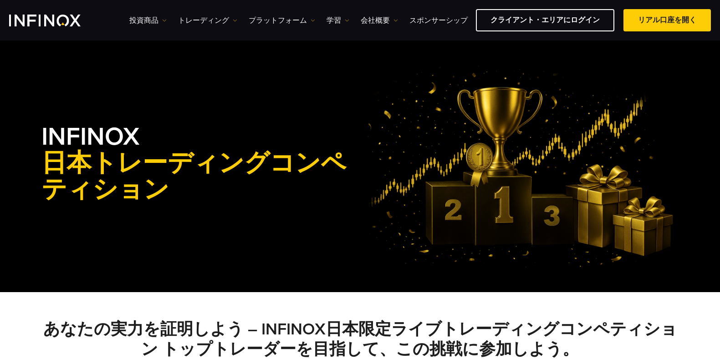 This screenshot has width=720, height=359. What do you see at coordinates (201, 177) in the screenshot?
I see `span: 日本トレーディングコンペティション` at bounding box center [201, 177].